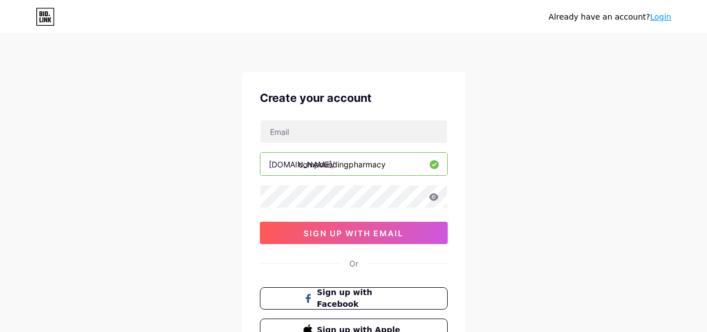  I want to click on a: Login, so click(661, 17).